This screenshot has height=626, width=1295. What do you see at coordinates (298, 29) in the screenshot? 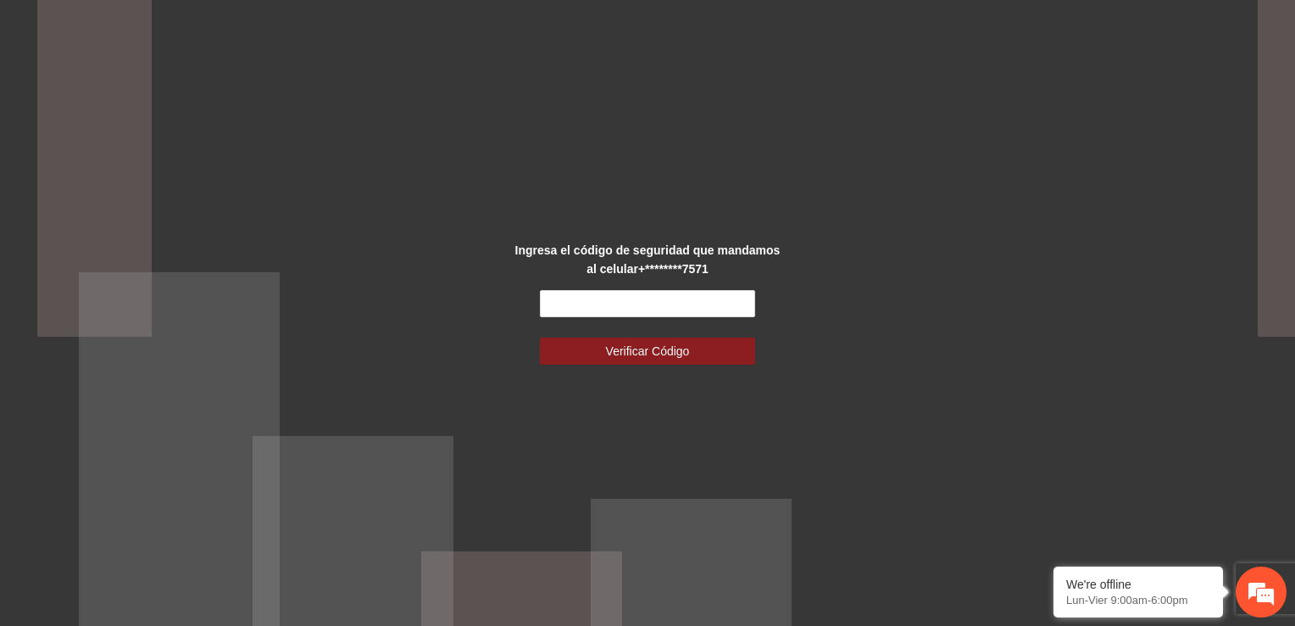
I see `div: Minimizar ventana de chat en vivo` at bounding box center [298, 29].